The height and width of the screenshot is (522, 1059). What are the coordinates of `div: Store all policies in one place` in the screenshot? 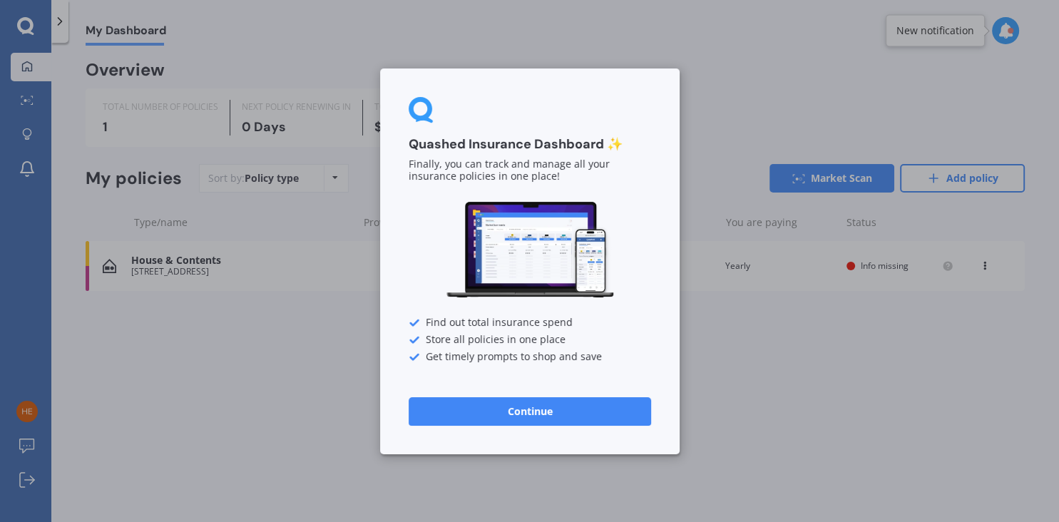 It's located at (530, 339).